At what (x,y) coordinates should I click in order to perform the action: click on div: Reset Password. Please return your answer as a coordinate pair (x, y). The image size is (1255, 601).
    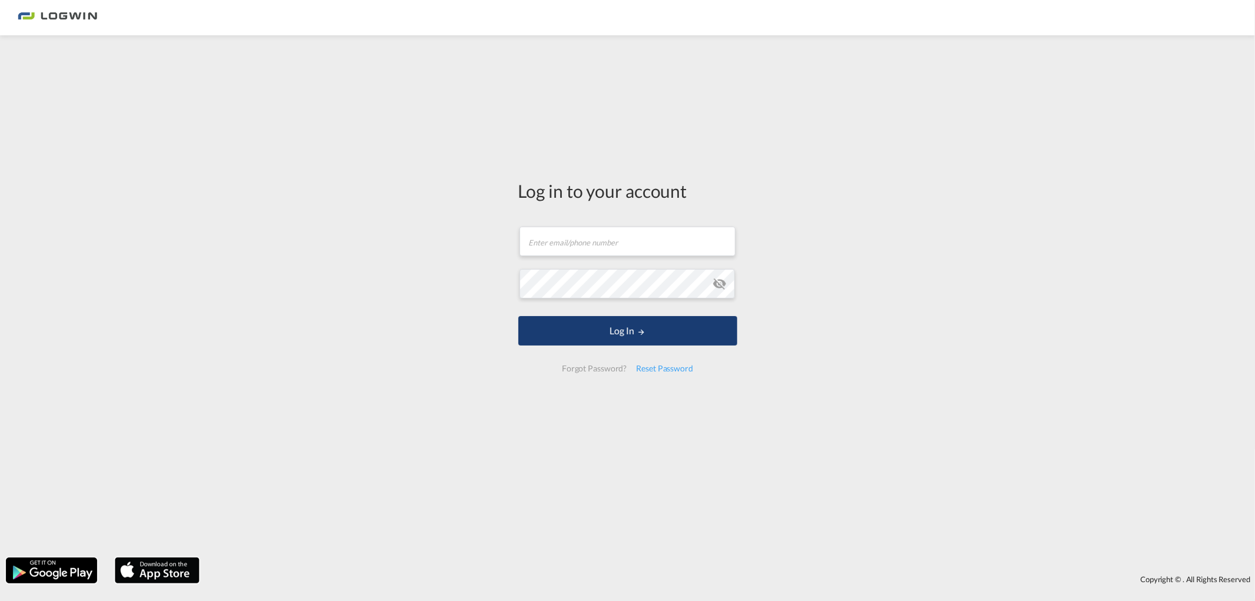
    Looking at the image, I should click on (664, 368).